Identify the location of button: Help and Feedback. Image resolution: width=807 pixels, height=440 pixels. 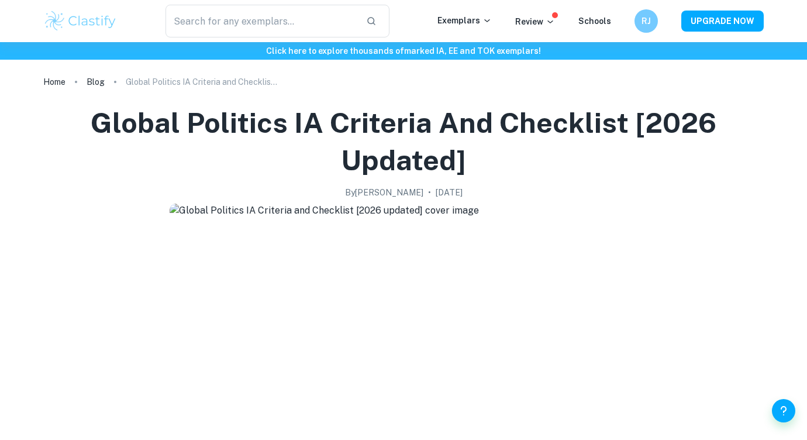
(784, 411).